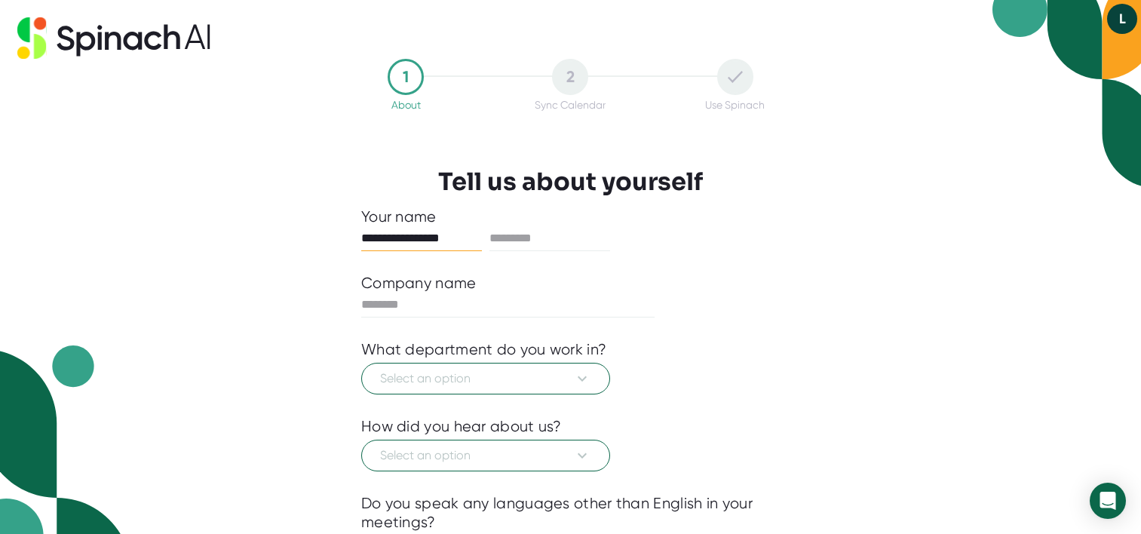 This screenshot has height=534, width=1141. Describe the element at coordinates (570, 513) in the screenshot. I see `div: Do you speak any languages other than English in your meetings?` at that location.